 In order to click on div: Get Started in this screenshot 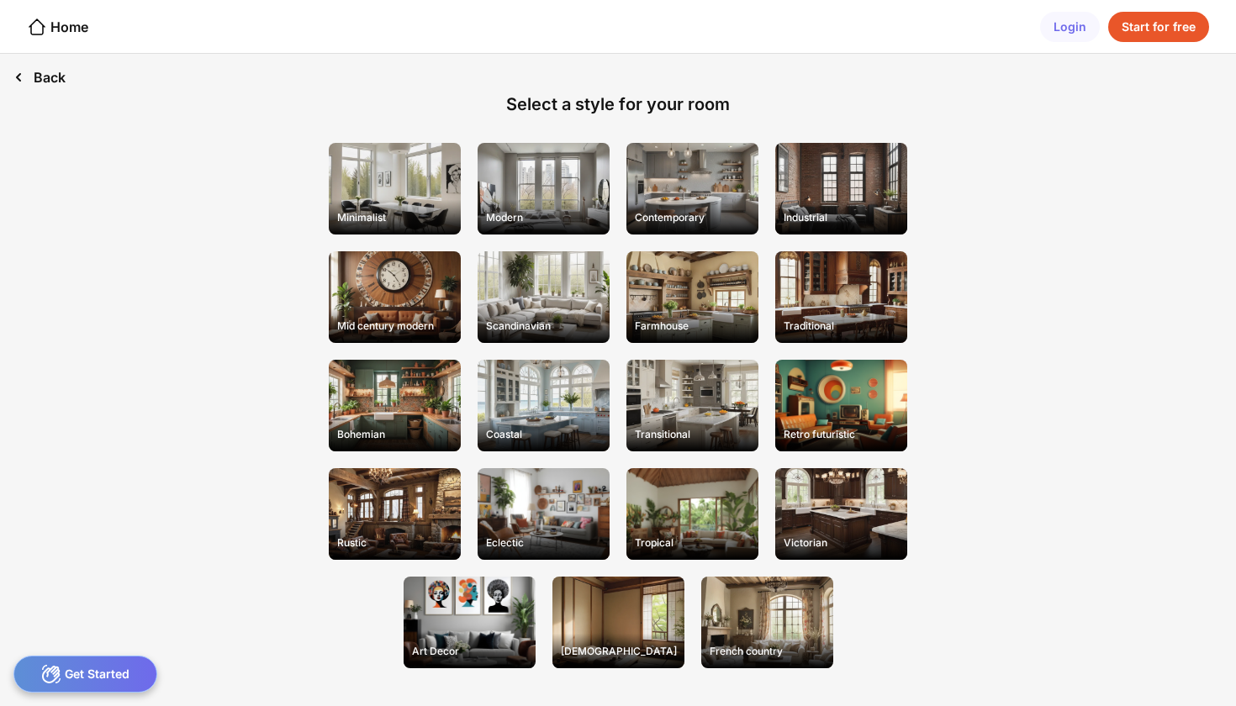, I will do `click(85, 674)`.